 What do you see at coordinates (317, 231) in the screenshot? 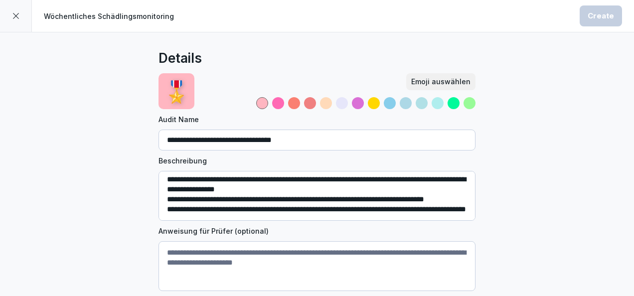
I see `label: Anweisung für Prüfer (optional)` at bounding box center [317, 231].